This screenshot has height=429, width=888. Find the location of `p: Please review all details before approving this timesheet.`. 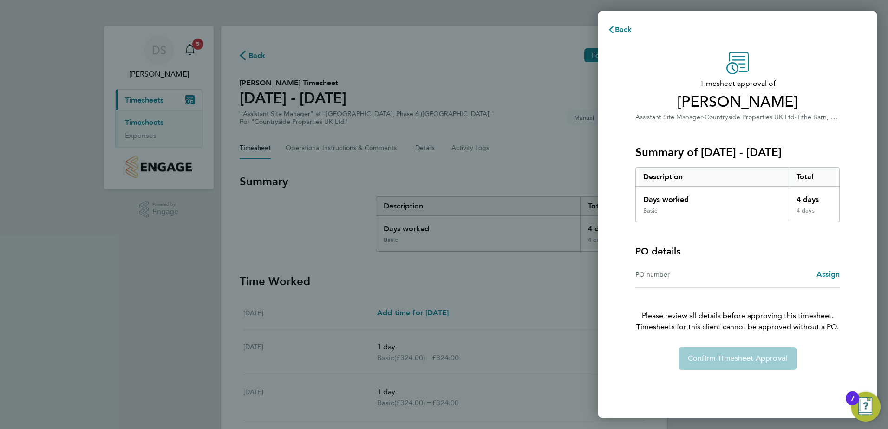

p: Please review all details before approving this timesheet. is located at coordinates (737, 310).